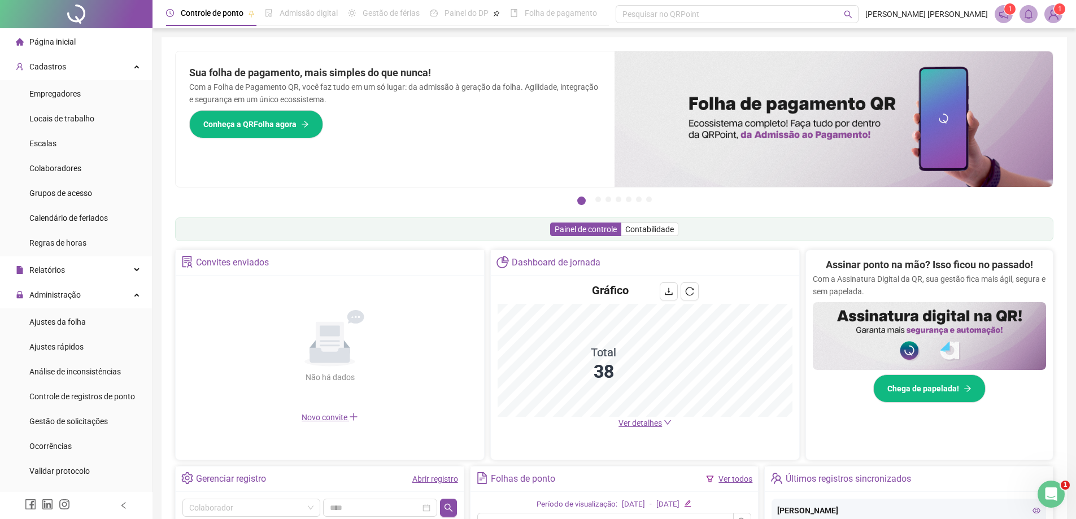 The image size is (1076, 519). I want to click on span: Controle de registros de ponto, so click(82, 397).